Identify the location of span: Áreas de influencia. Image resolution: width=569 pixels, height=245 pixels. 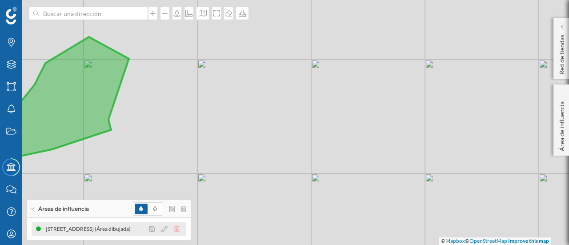
(64, 209).